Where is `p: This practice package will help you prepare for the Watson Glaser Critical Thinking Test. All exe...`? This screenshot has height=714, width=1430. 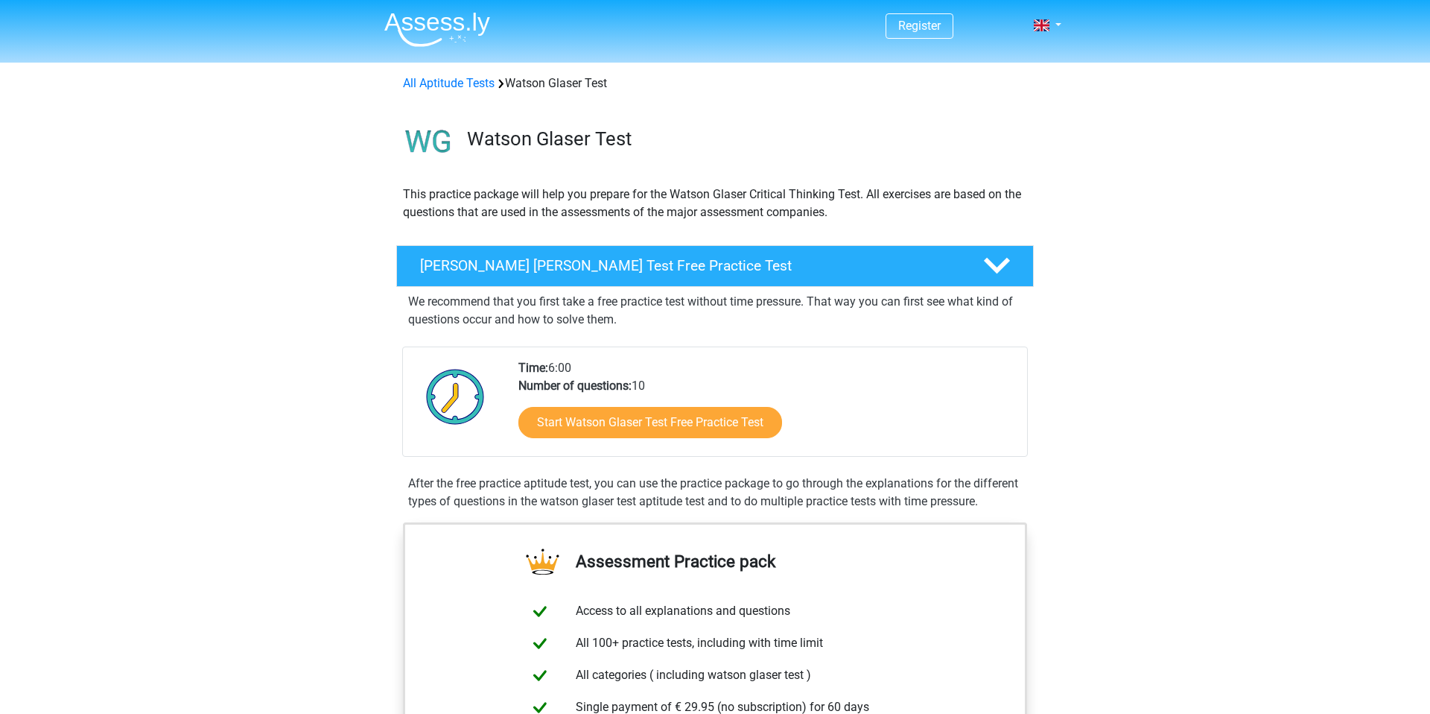 p: This practice package will help you prepare for the Watson Glaser Critical Thinking Test. All exe... is located at coordinates (715, 203).